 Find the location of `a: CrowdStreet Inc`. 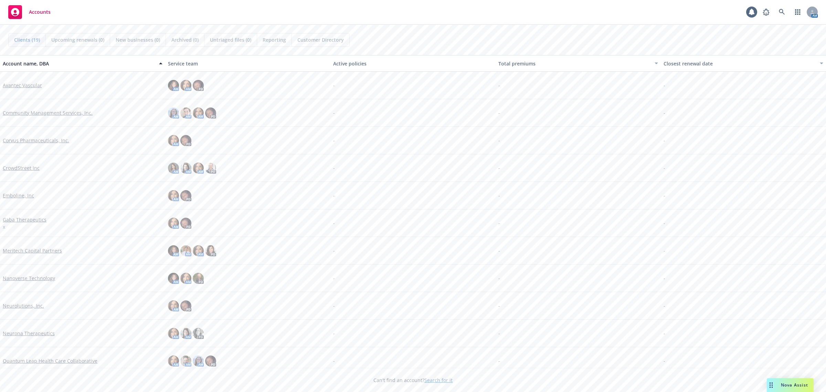

a: CrowdStreet Inc is located at coordinates (21, 168).